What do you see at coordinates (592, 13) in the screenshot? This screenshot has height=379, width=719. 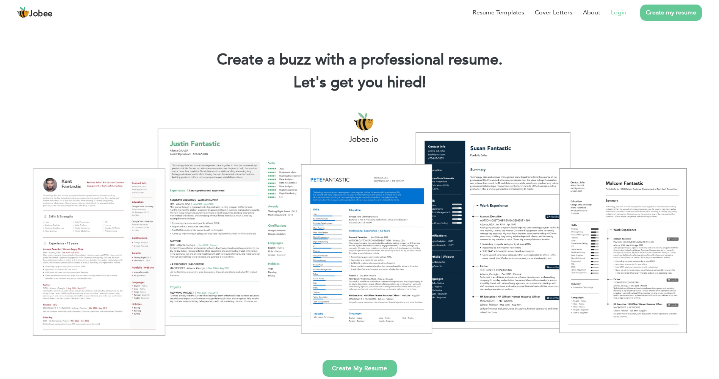 I see `a: About` at bounding box center [592, 13].